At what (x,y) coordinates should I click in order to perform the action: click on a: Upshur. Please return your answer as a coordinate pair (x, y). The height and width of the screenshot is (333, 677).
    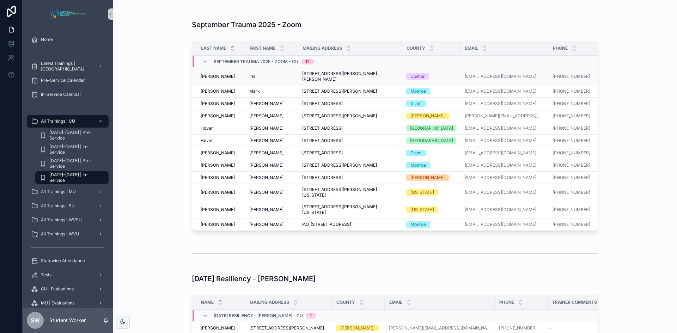
    Looking at the image, I should click on (431, 77).